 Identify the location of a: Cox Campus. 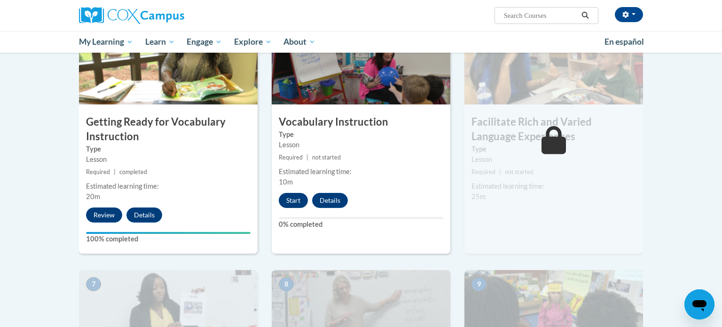
(168, 16).